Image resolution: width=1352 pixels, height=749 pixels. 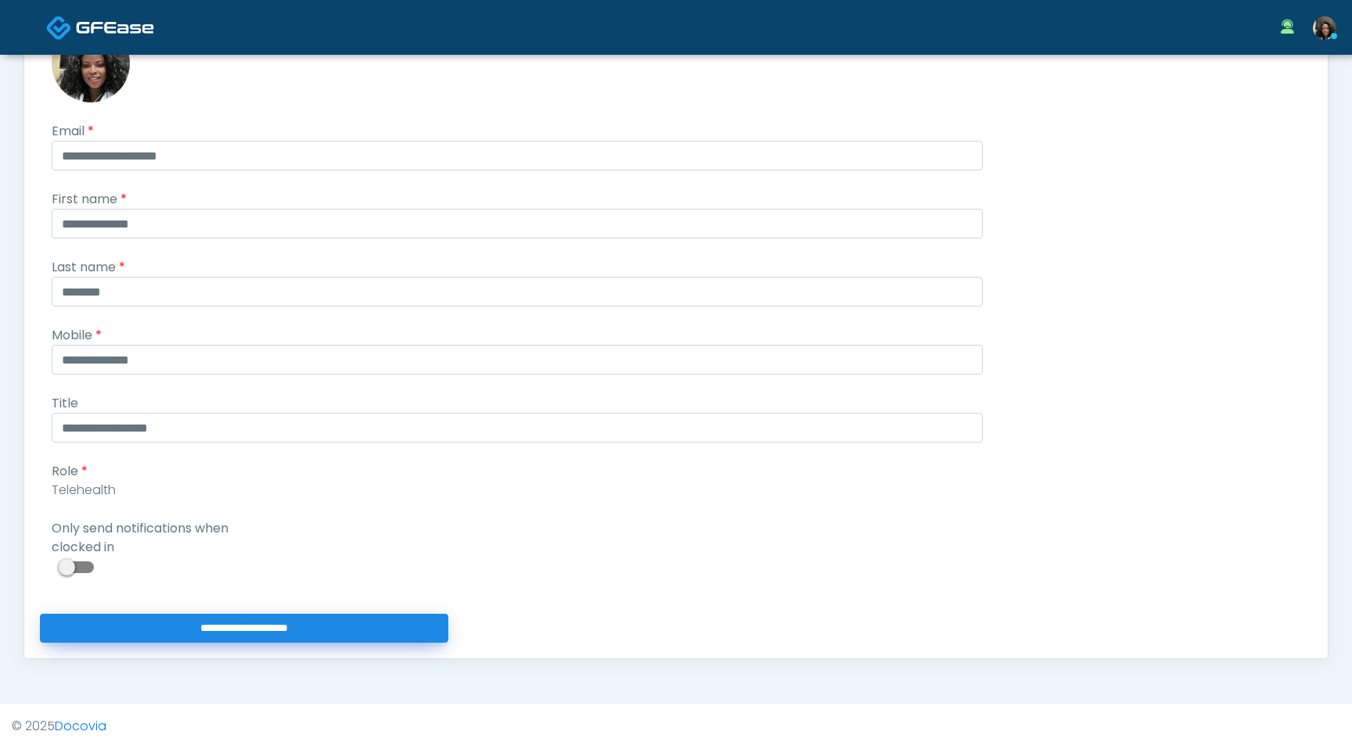 What do you see at coordinates (145, 538) in the screenshot?
I see `label: Only send notifications when clocked in` at bounding box center [145, 538].